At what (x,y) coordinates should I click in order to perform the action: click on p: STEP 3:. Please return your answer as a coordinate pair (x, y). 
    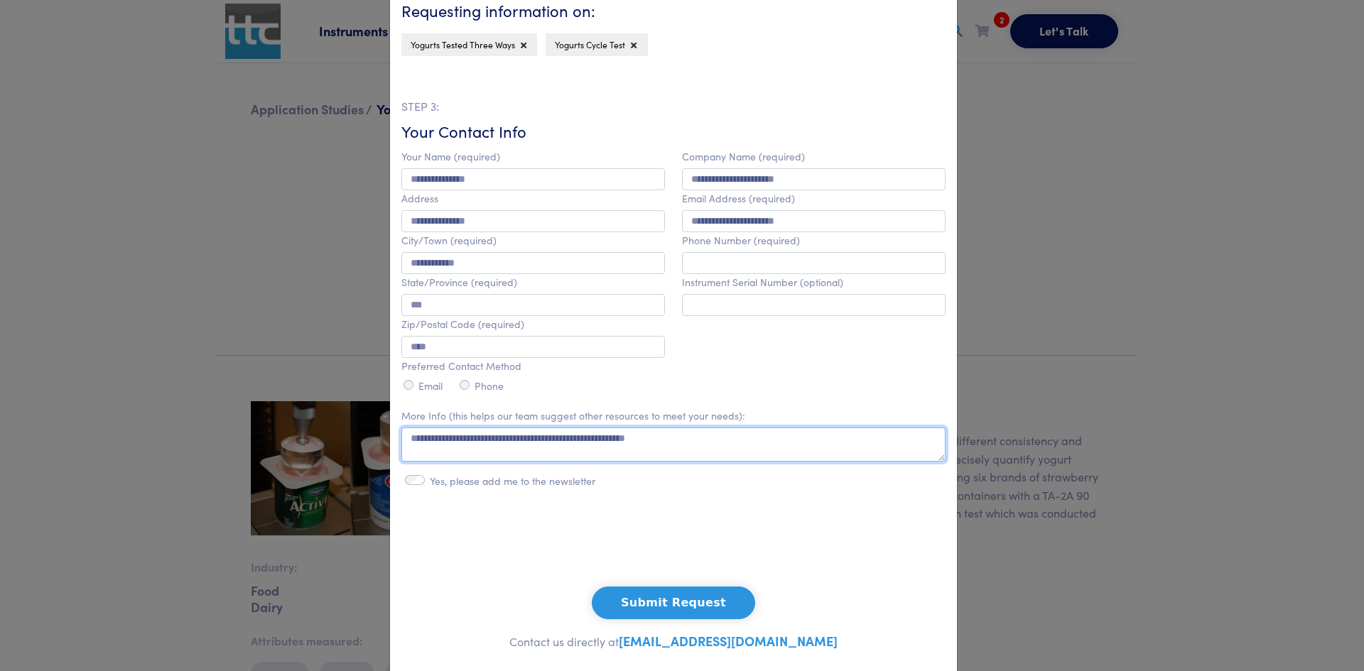
    Looking at the image, I should click on (673, 107).